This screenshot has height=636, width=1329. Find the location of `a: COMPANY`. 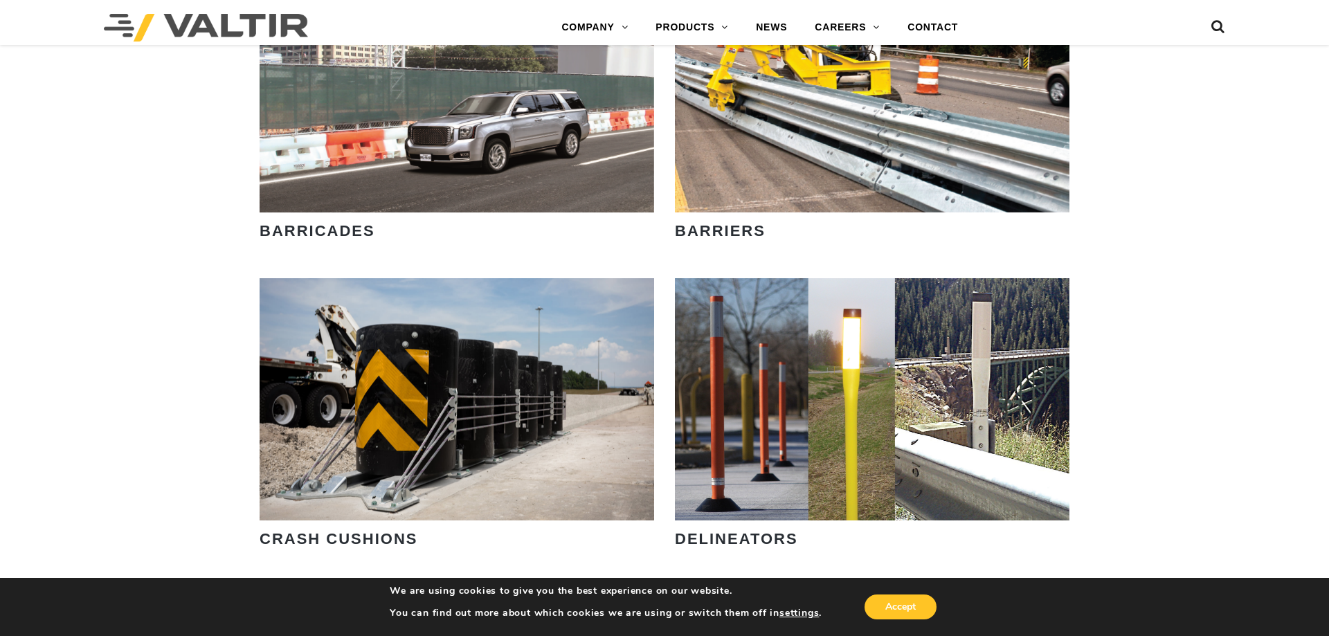

a: COMPANY is located at coordinates (594, 28).